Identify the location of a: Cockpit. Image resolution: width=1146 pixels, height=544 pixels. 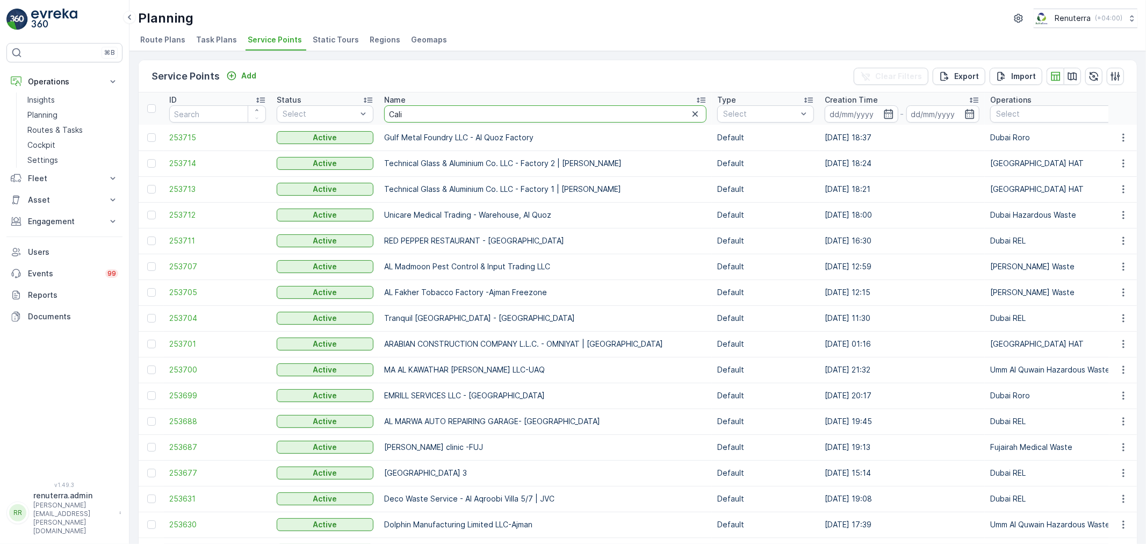
(73, 145).